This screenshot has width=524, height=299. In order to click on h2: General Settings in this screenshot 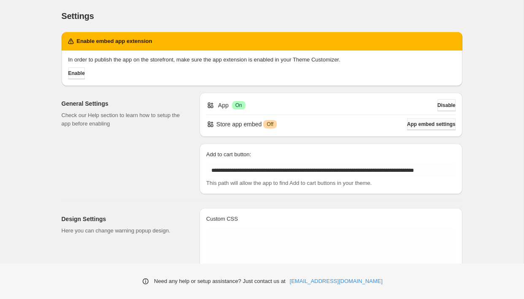, I will do `click(124, 104)`.